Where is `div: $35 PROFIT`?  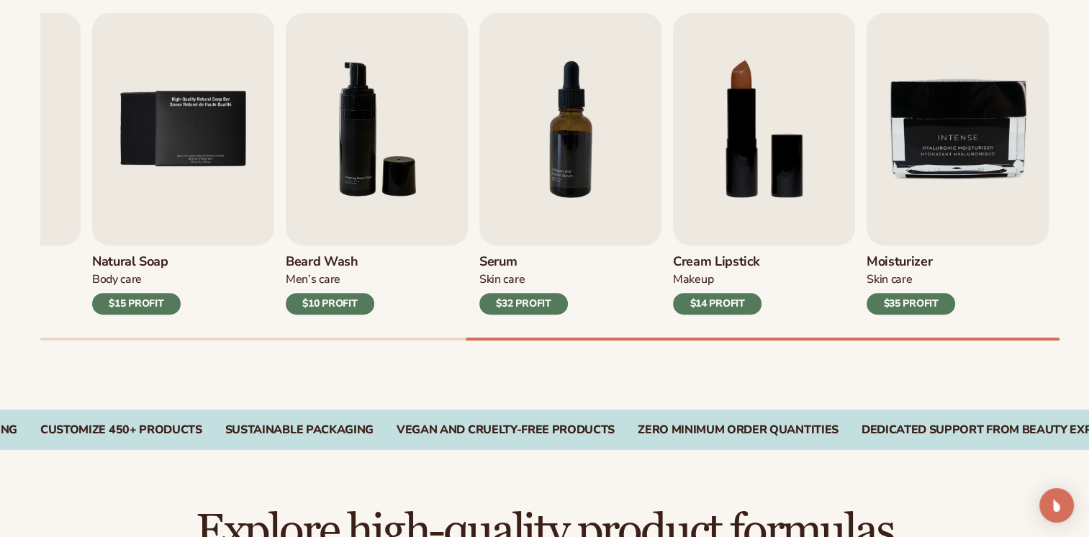 div: $35 PROFIT is located at coordinates (910, 304).